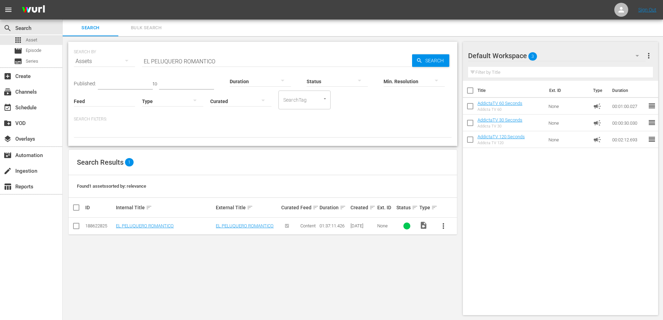 This screenshot has width=663, height=320. Describe the element at coordinates (33, 10) in the screenshot. I see `img: ans4CAIJ8jUAAAAAAAAAAAAAAAAAAAAAAAAgQb4GAAAAAAAAAAAAAAAAAAAAAAAAJMjXAAAAAAAAAAAAAAAAAAAAAAAAgAT5G...` at that location.